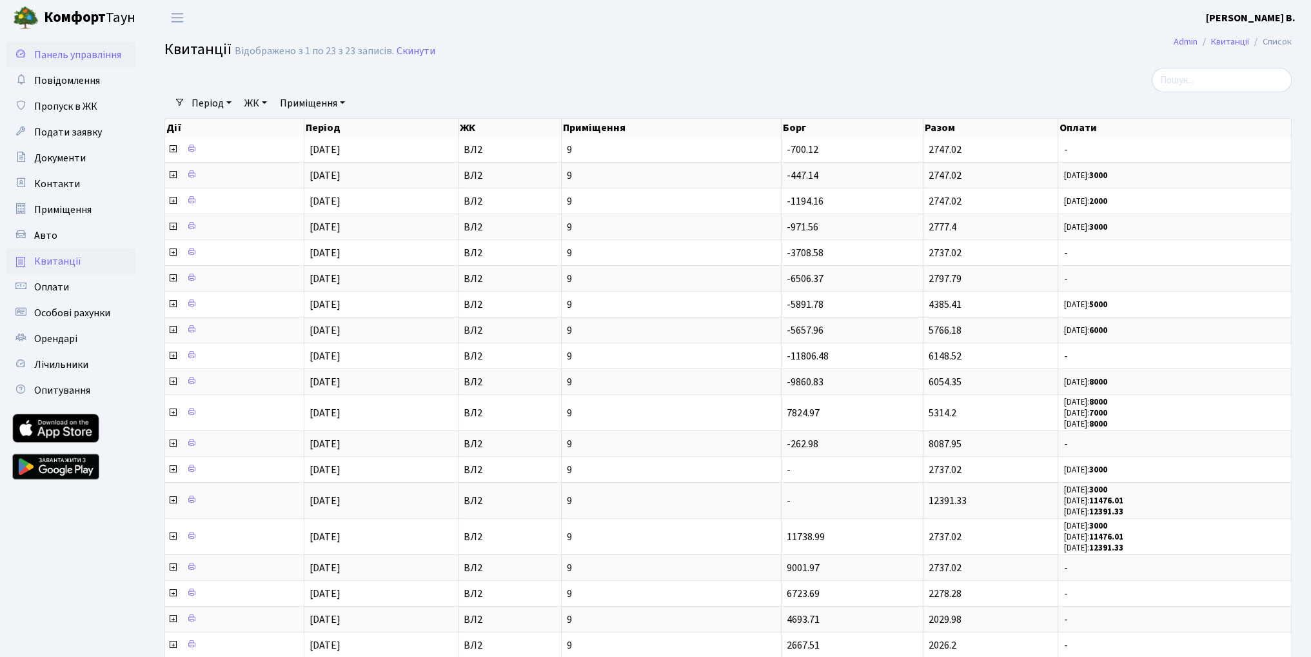 This screenshot has height=657, width=1311. What do you see at coordinates (802, 150) in the screenshot?
I see `span: -700.12` at bounding box center [802, 150].